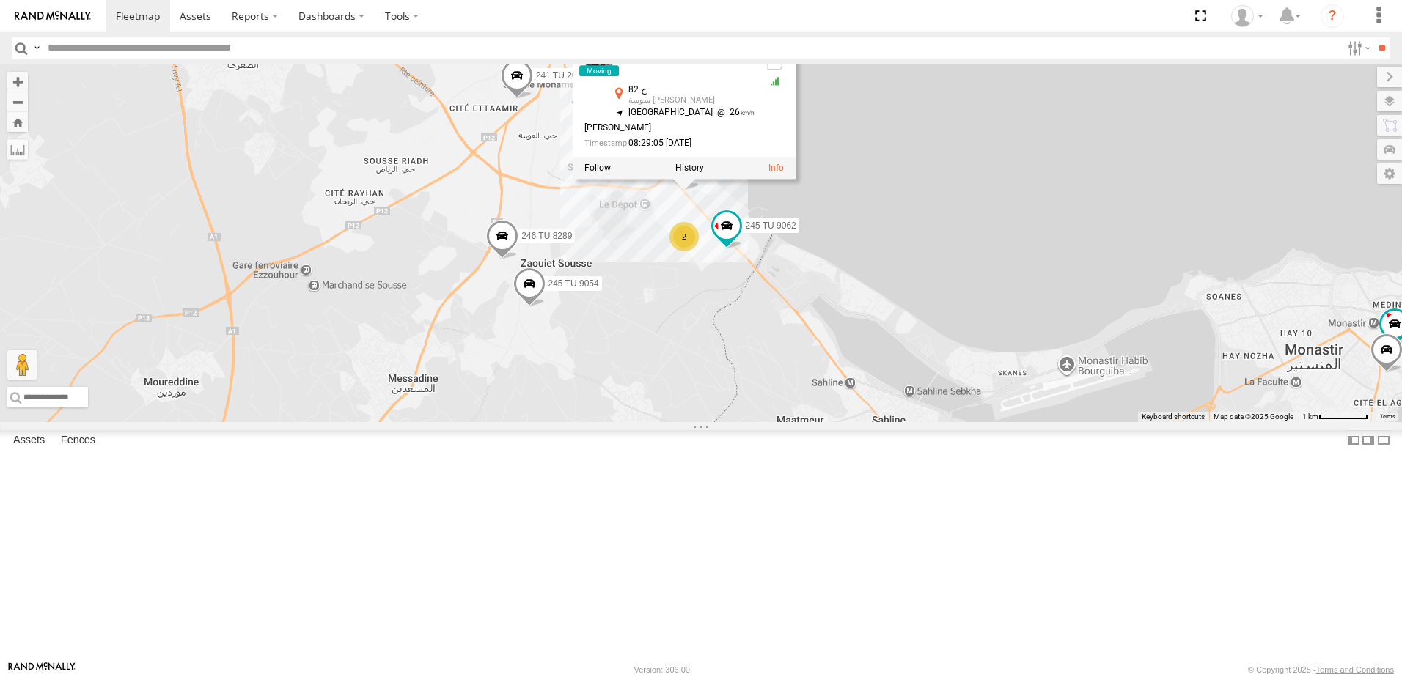  What do you see at coordinates (733, 112) in the screenshot?
I see `span: 26` at bounding box center [733, 112].